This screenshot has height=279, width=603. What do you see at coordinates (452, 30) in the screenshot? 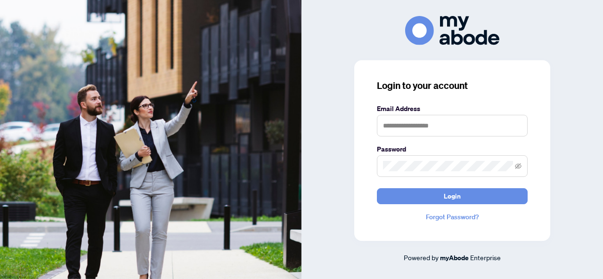
I see `img: ma-logo` at bounding box center [452, 30].